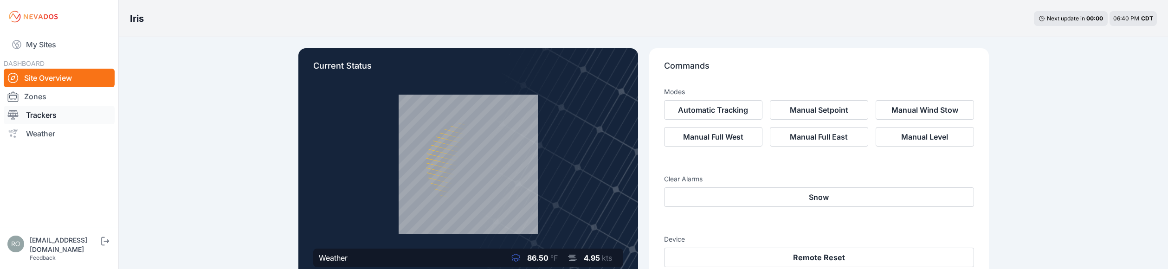 Image resolution: width=1168 pixels, height=269 pixels. Describe the element at coordinates (819, 197) in the screenshot. I see `button: Snow` at that location.